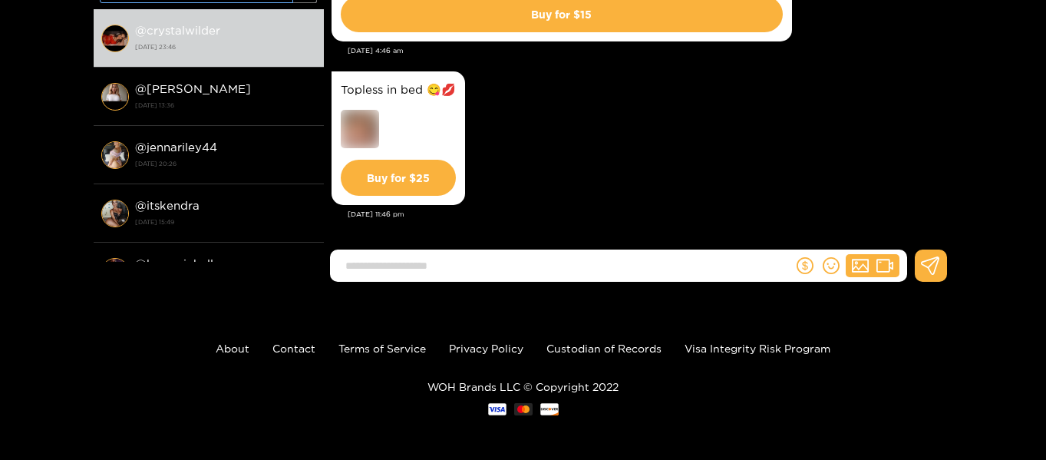 The image size is (1046, 460). What do you see at coordinates (805, 265) in the screenshot?
I see `button: dollar` at bounding box center [805, 265].